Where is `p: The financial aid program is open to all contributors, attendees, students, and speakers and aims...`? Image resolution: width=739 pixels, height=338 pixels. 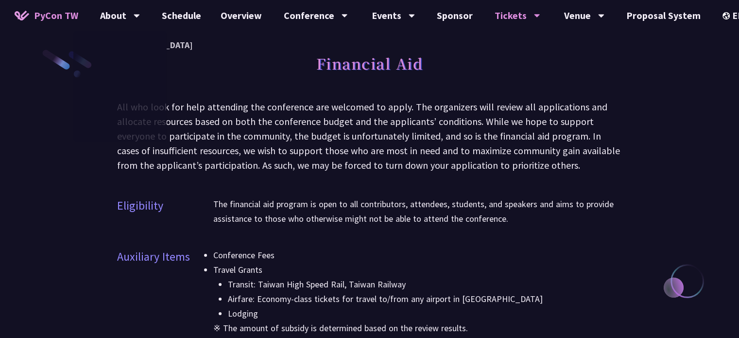 p: The financial aid program is open to all contributors, attendees, students, and speakers and aims... is located at coordinates (418, 211).